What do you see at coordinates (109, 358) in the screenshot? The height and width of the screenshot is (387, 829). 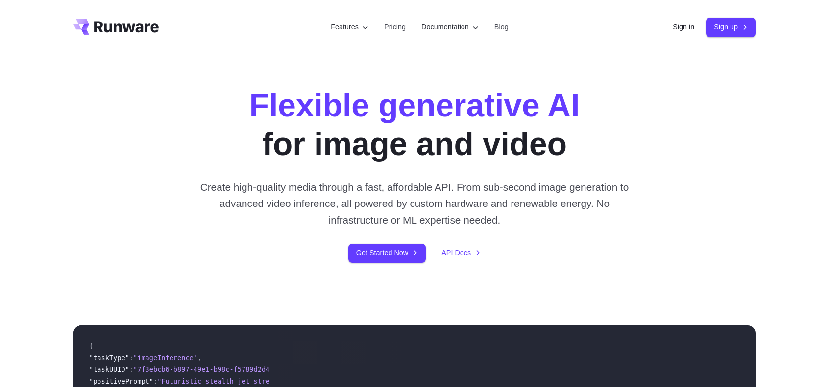 I see `span: "taskType"` at bounding box center [109, 358].